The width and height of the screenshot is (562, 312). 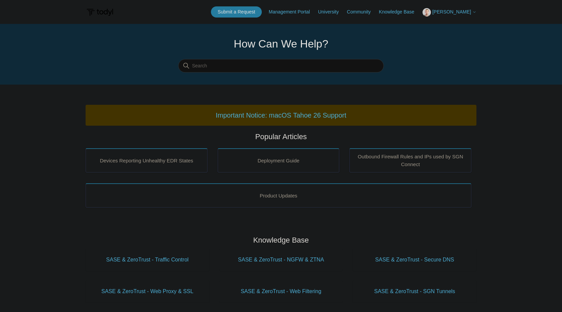 What do you see at coordinates (331, 12) in the screenshot?
I see `a: University` at bounding box center [331, 12].